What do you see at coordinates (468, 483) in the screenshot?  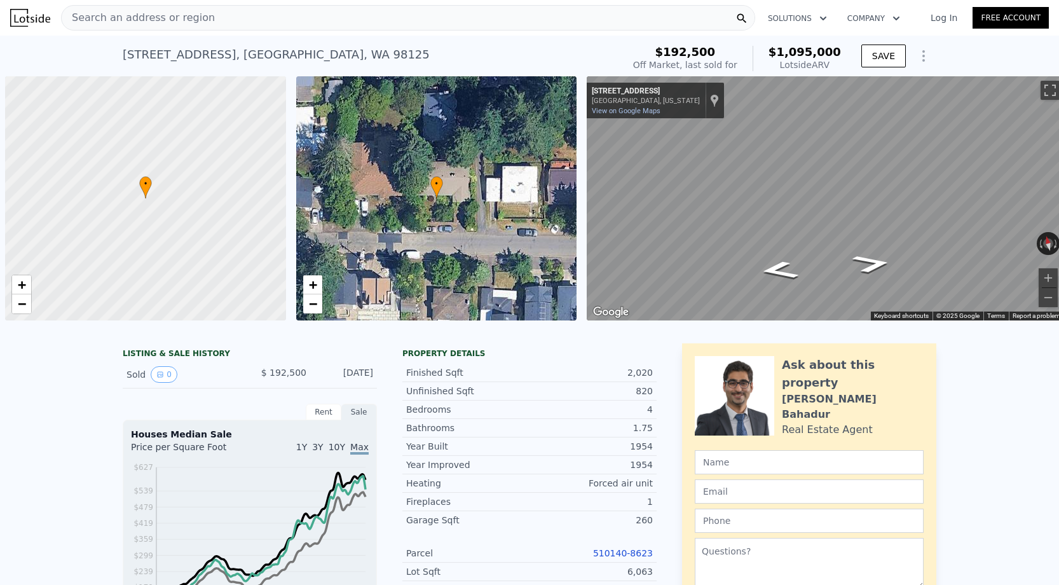 I see `div: Heating` at bounding box center [468, 483].